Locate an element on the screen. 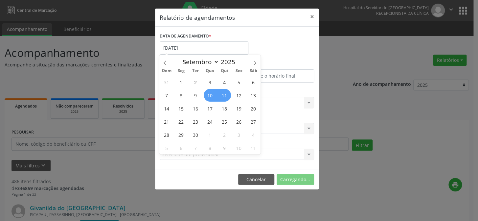 The width and height of the screenshot is (478, 221). span: Setembro 20, 2025 is located at coordinates (253, 108).